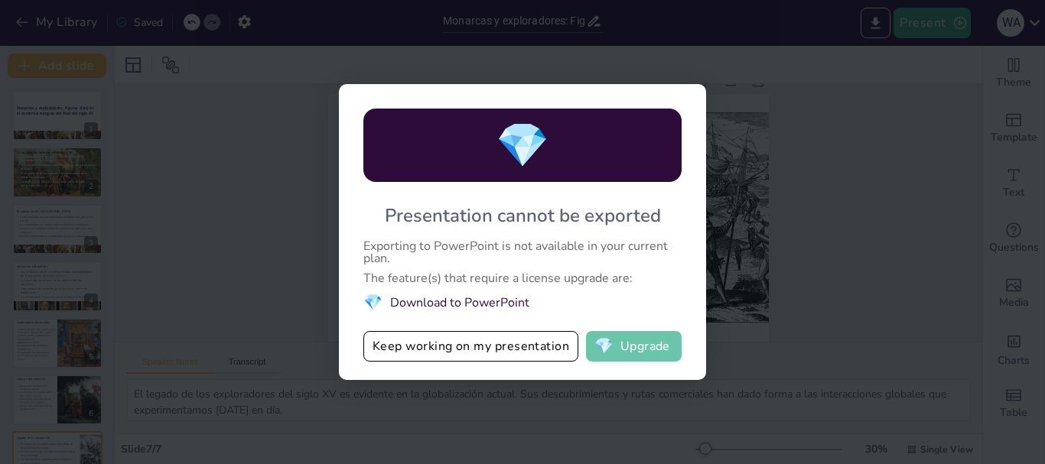  What do you see at coordinates (522, 252) in the screenshot?
I see `div: Exporting to PowerPoint is not available in your current plan.` at bounding box center [522, 252].